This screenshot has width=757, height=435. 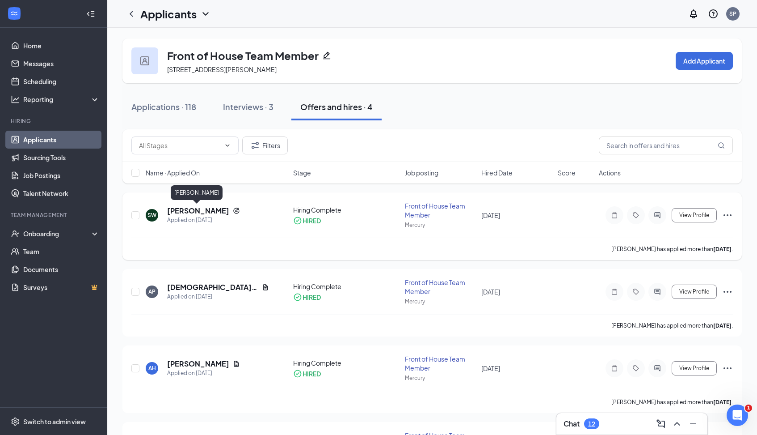 What do you see at coordinates (337, 106) in the screenshot?
I see `div: Offers and hires · 4` at bounding box center [337, 106].